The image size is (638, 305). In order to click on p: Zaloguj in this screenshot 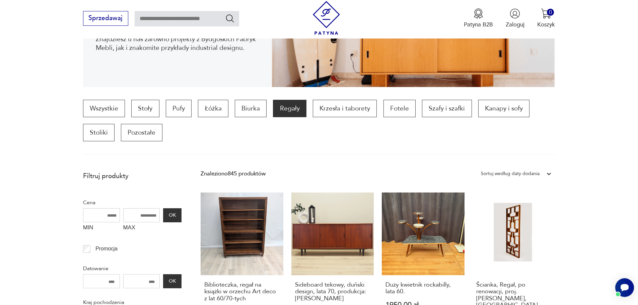, I will do `click(515, 24)`.